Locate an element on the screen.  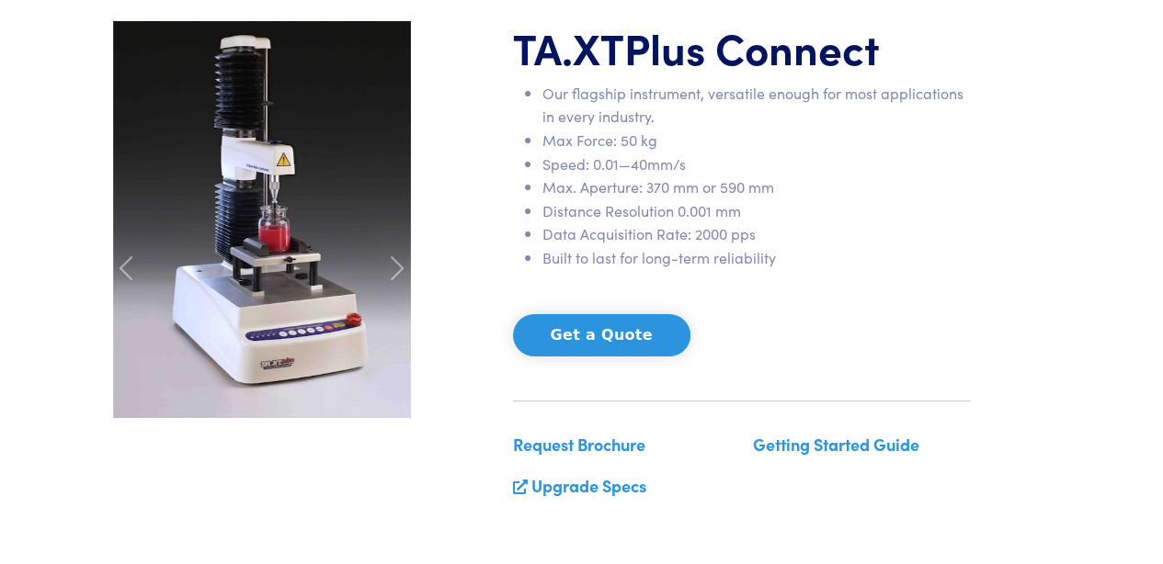
button: Get a Quote is located at coordinates (601, 335).